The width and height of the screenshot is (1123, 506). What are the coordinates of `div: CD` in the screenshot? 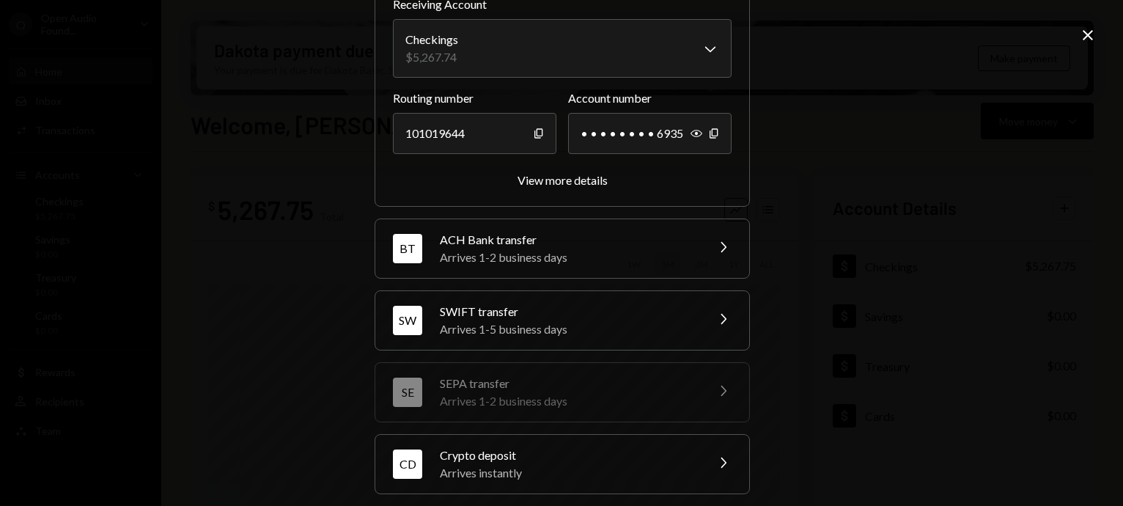 It's located at (408, 464).